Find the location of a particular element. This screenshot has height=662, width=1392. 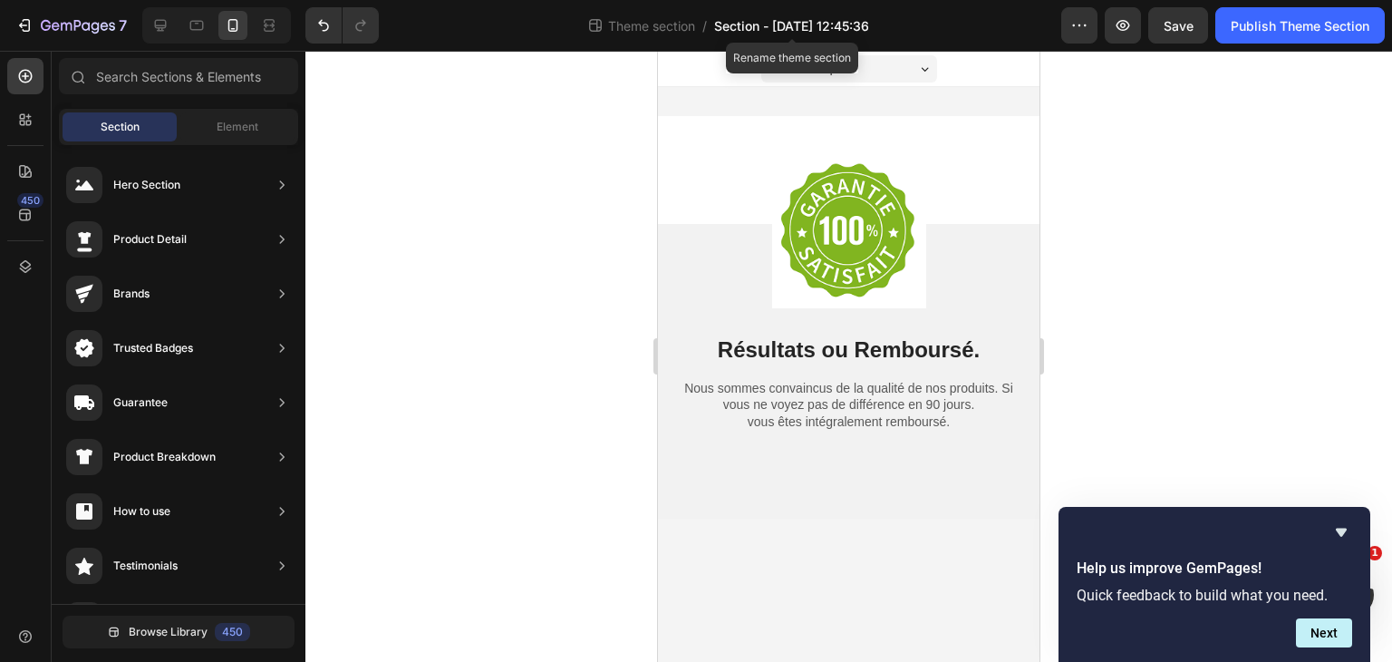

span: Mobile ( 421 px) is located at coordinates (150, 18).